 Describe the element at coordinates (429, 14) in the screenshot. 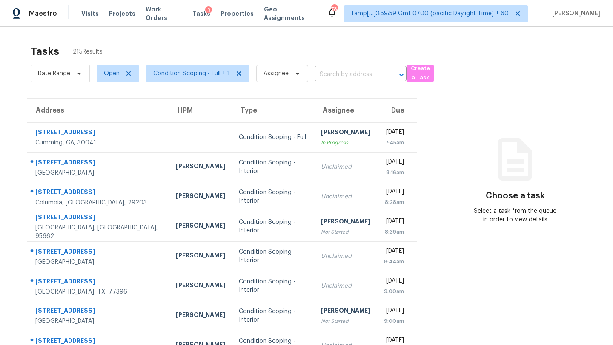

I see `span: Tamp[…]3:59:59 Gmt 0700 (pacific Daylight Time) + 60` at that location.